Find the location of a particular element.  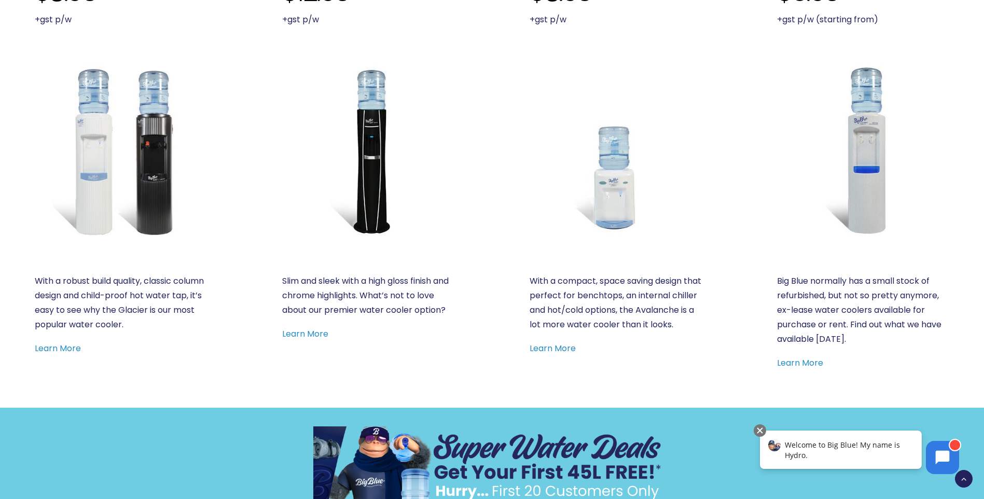

p: With a compact, space saving design that perfect for benchtops, an internal chiller and hot/cold ... is located at coordinates (616, 303).